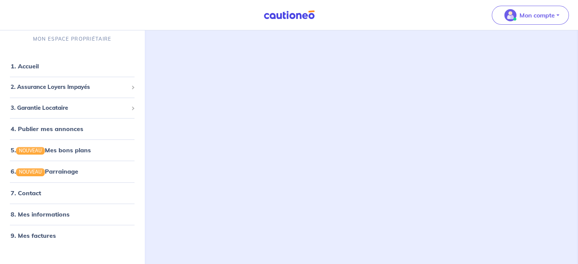 The width and height of the screenshot is (578, 264). I want to click on p: Mon compte, so click(537, 15).